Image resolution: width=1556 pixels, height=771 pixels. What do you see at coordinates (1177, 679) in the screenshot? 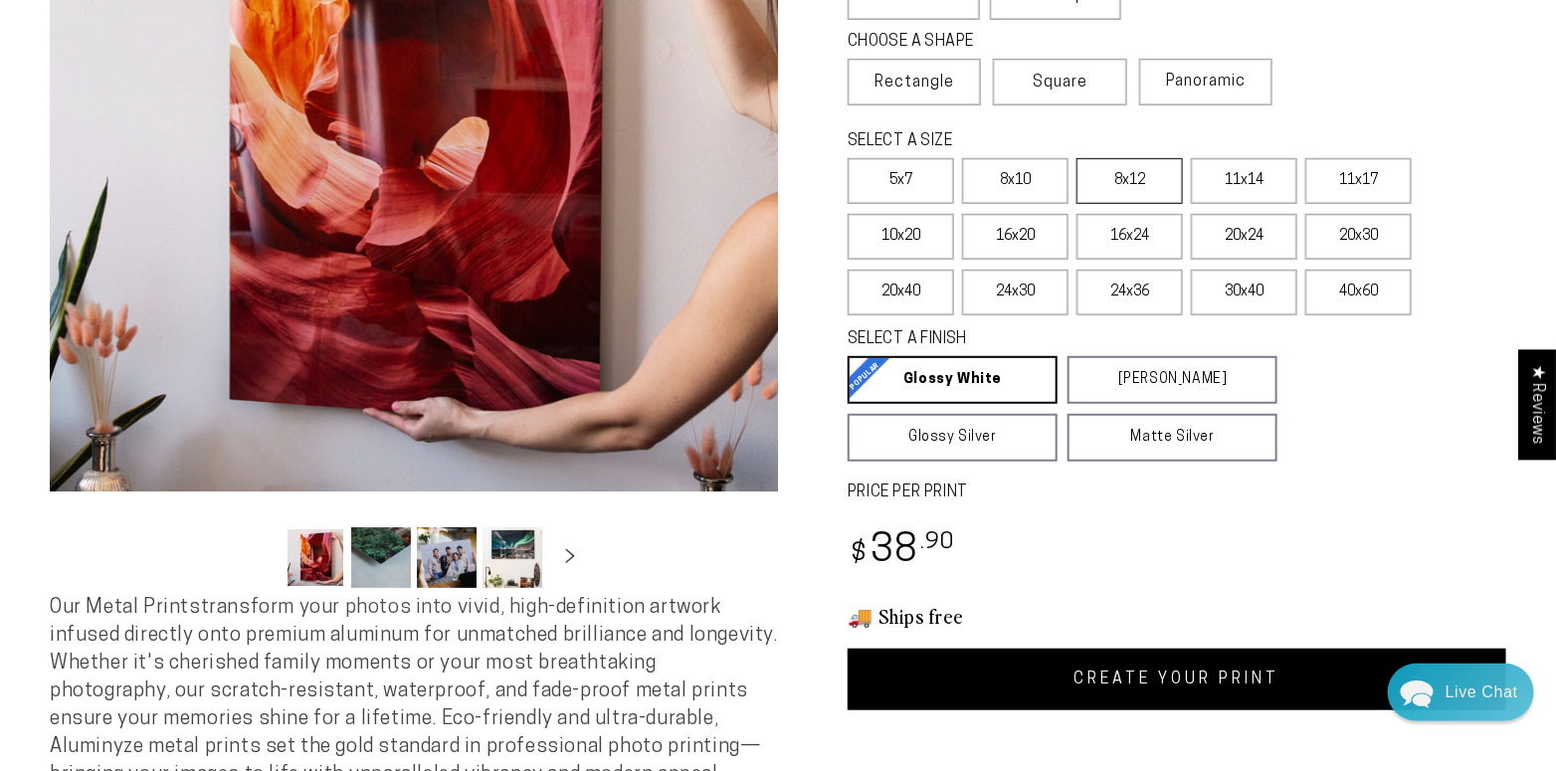
I see `a: CREATE YOUR PRINT` at bounding box center [1177, 679].